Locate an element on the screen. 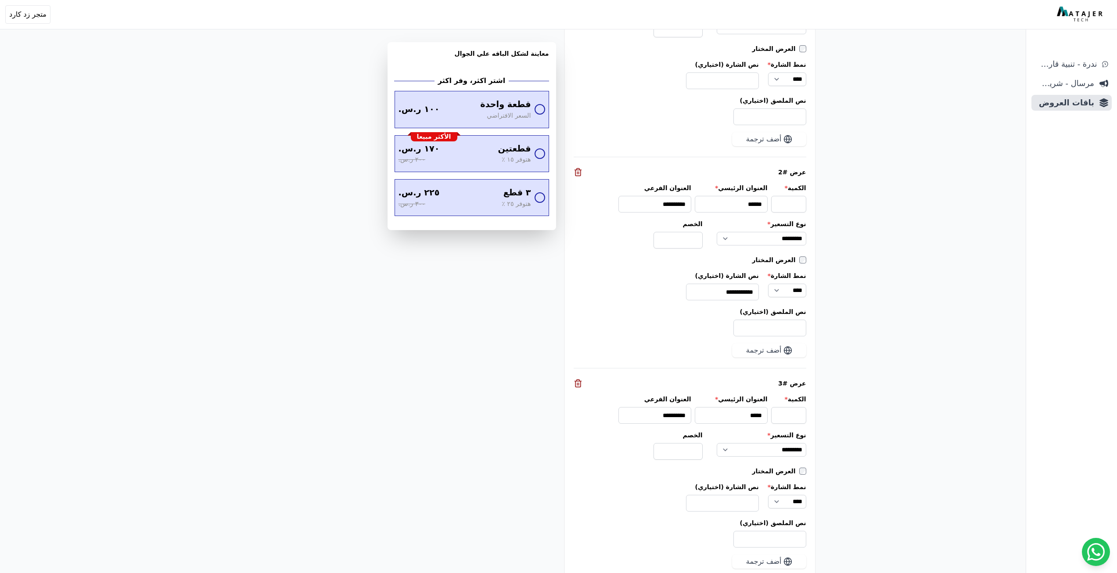 The width and height of the screenshot is (1117, 573). span: هتوفر ٢٥ ٪ is located at coordinates (516, 204).